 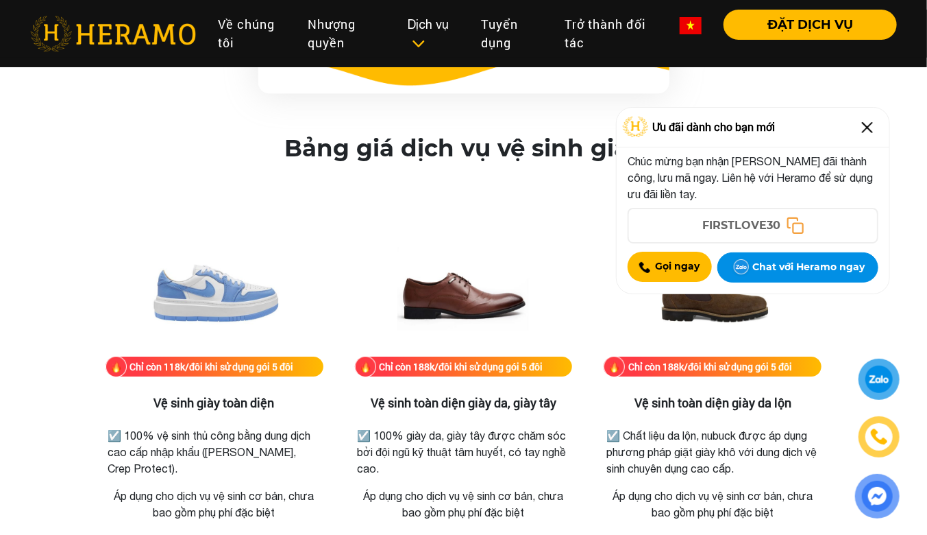 What do you see at coordinates (868, 127) in the screenshot?
I see `img: Close` at bounding box center [868, 127].